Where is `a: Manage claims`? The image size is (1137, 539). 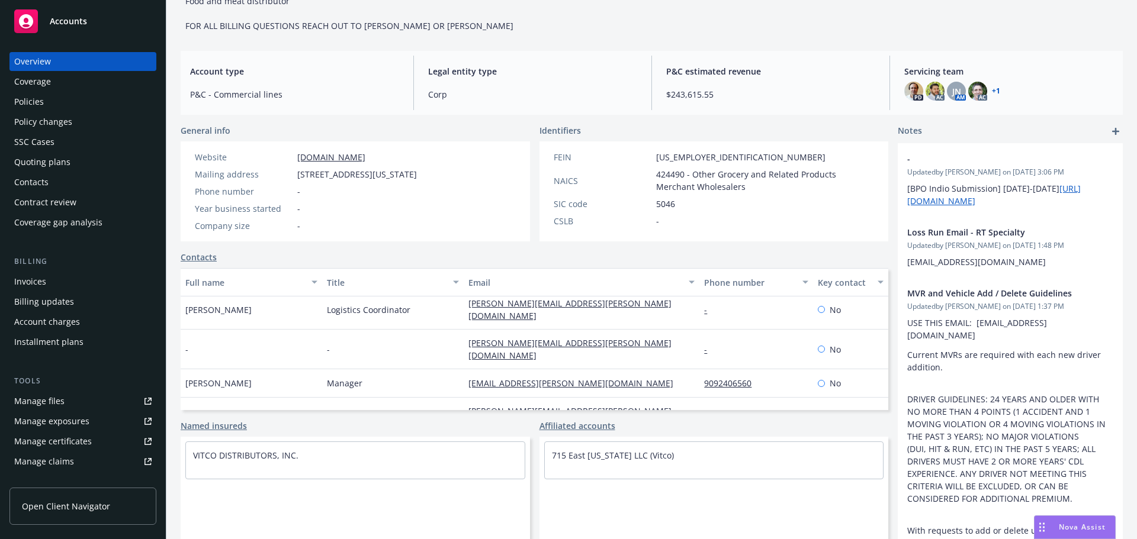
a: Manage claims is located at coordinates (83, 462).